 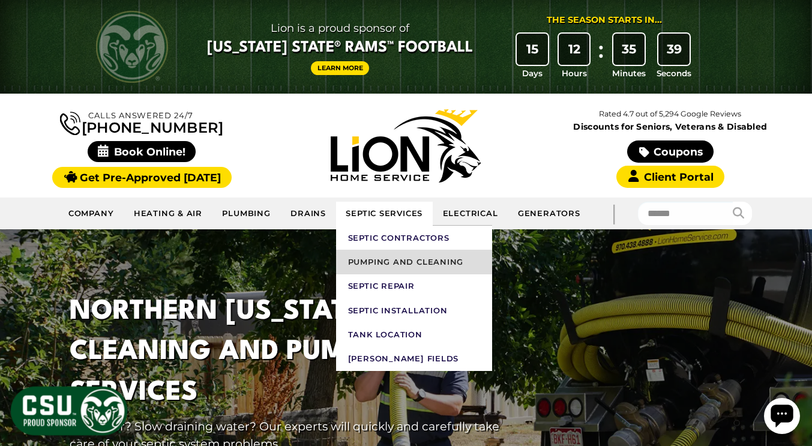 I want to click on a: Client Portal, so click(x=670, y=176).